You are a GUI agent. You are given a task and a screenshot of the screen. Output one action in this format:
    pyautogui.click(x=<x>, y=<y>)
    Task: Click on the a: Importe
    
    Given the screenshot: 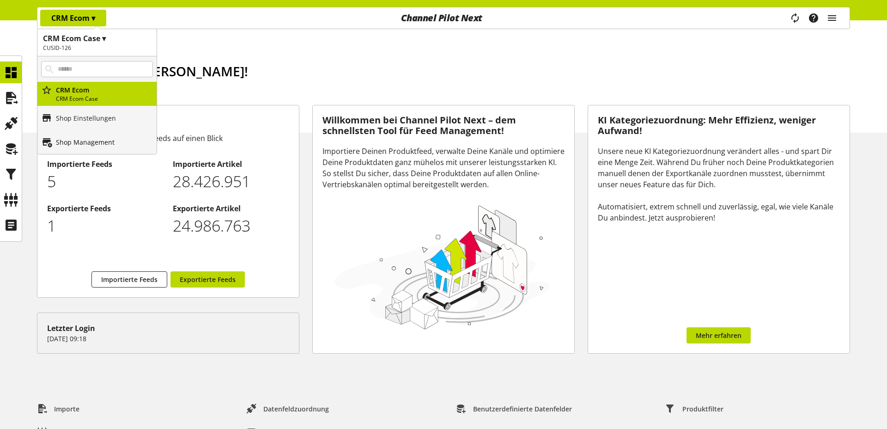 What is the action you would take?
    pyautogui.click(x=58, y=408)
    